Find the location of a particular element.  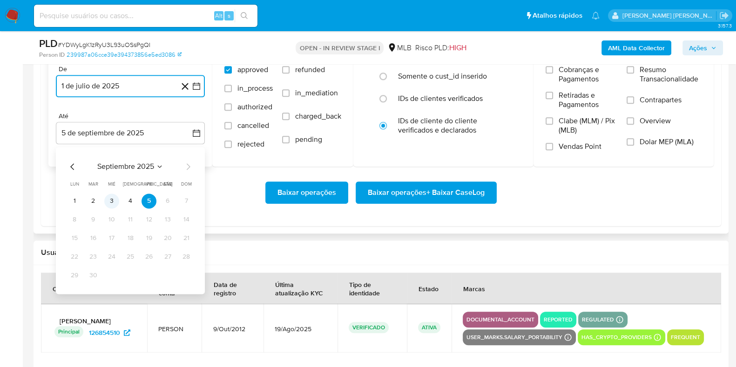

span: # YDWyLgK1zRyU3L93uOSsPgQI is located at coordinates (104, 45).